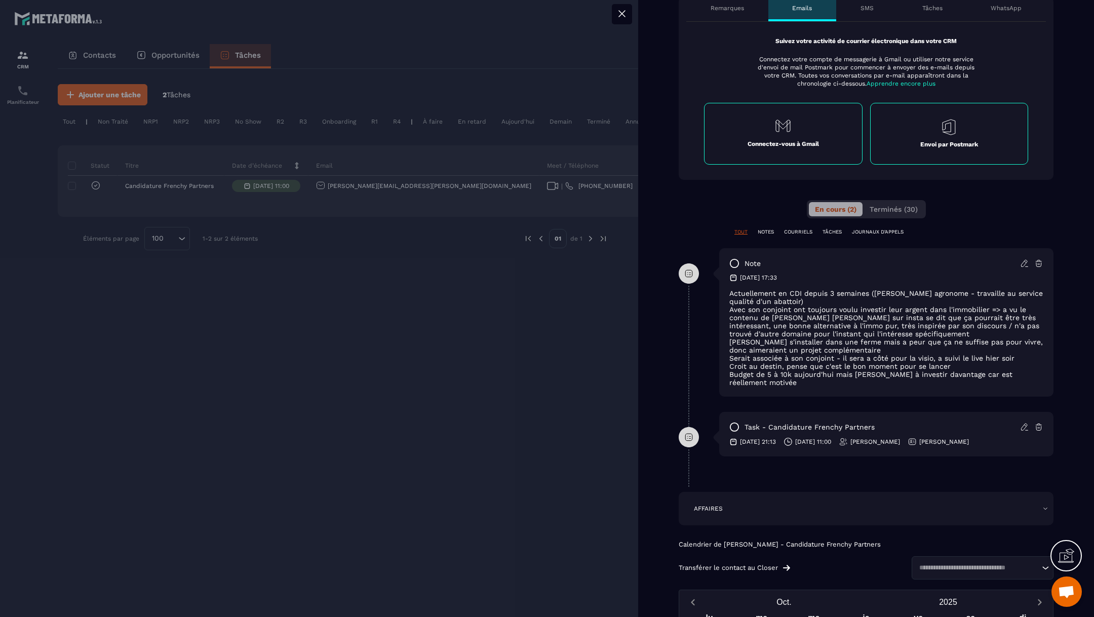 The width and height of the screenshot is (1094, 617). I want to click on p: note, so click(752, 263).